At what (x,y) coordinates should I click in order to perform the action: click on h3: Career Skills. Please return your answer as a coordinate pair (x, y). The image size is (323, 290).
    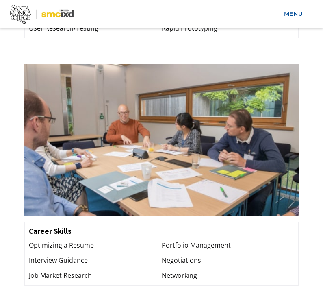
    Looking at the image, I should click on (162, 231).